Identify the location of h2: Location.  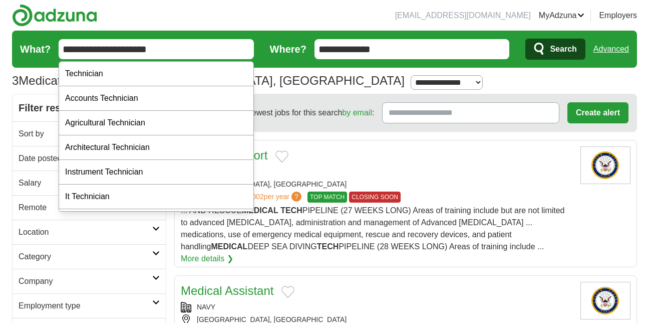
(85, 232).